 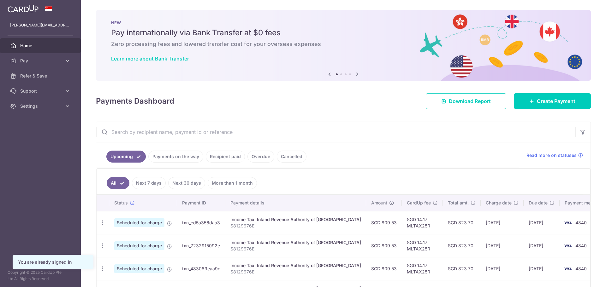 What do you see at coordinates (41, 46) in the screenshot?
I see `span: Home` at bounding box center [41, 46].